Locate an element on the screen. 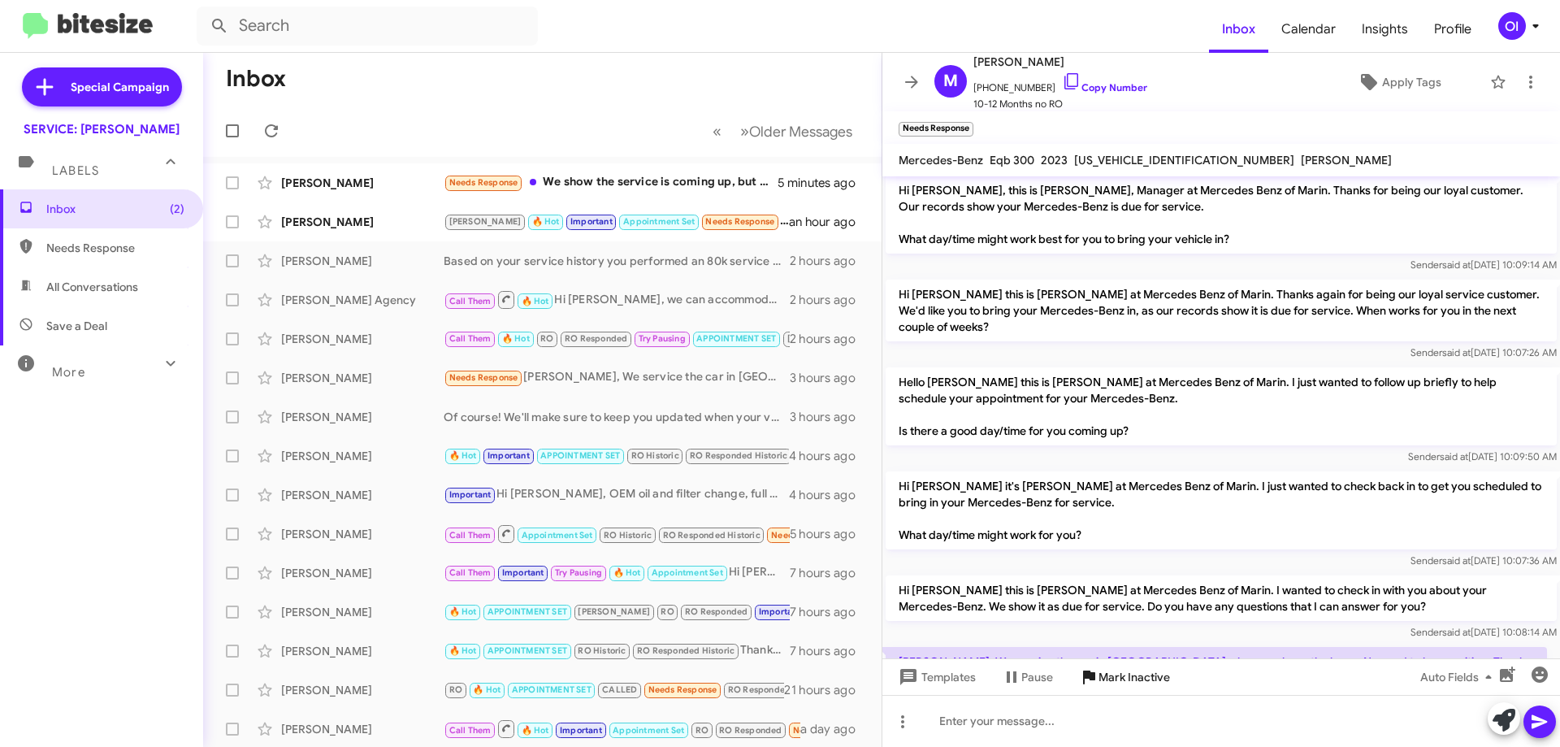 This screenshot has width=1560, height=747. span: CALLED is located at coordinates (619, 689).